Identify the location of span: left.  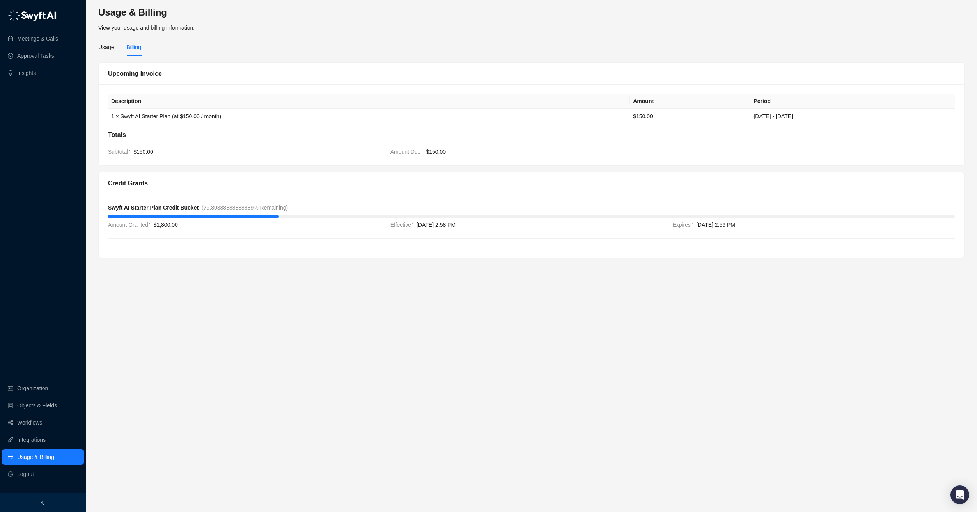
(43, 502).